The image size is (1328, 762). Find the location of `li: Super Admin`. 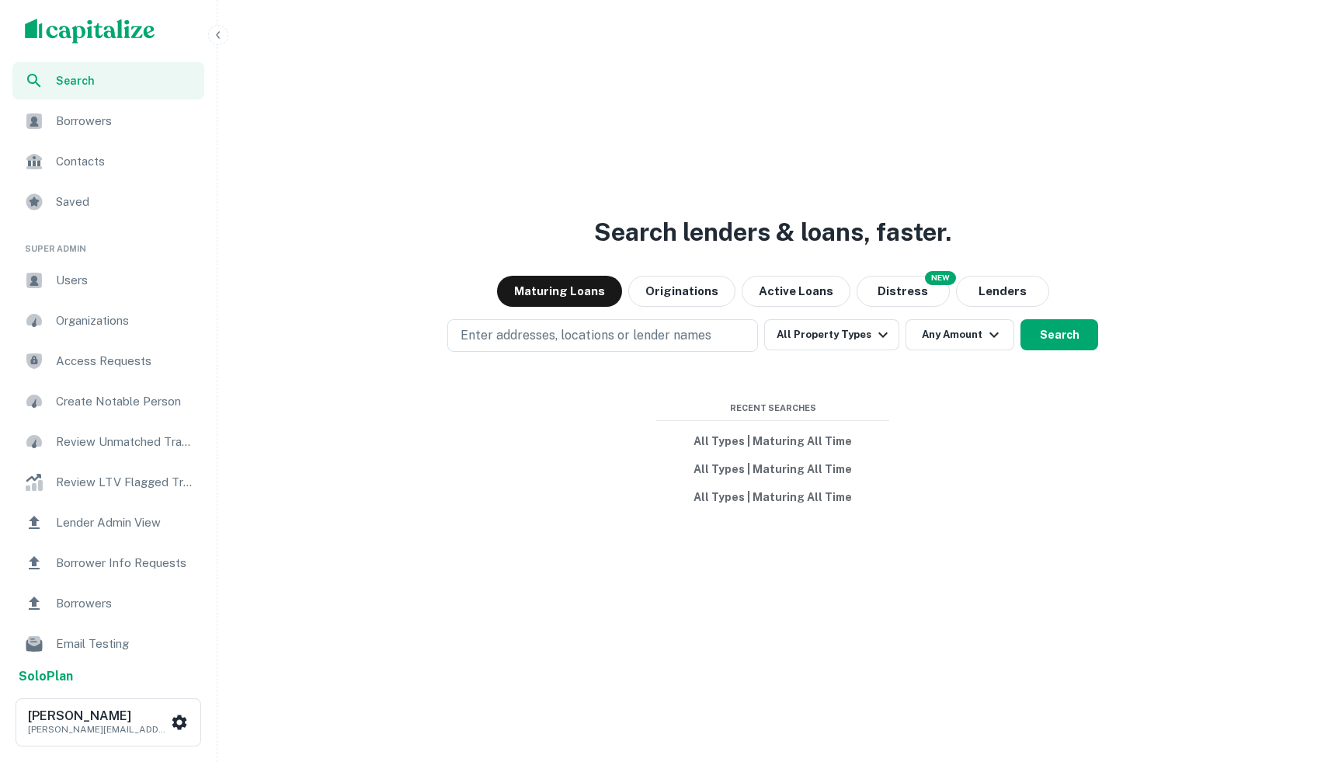

li: Super Admin is located at coordinates (108, 242).